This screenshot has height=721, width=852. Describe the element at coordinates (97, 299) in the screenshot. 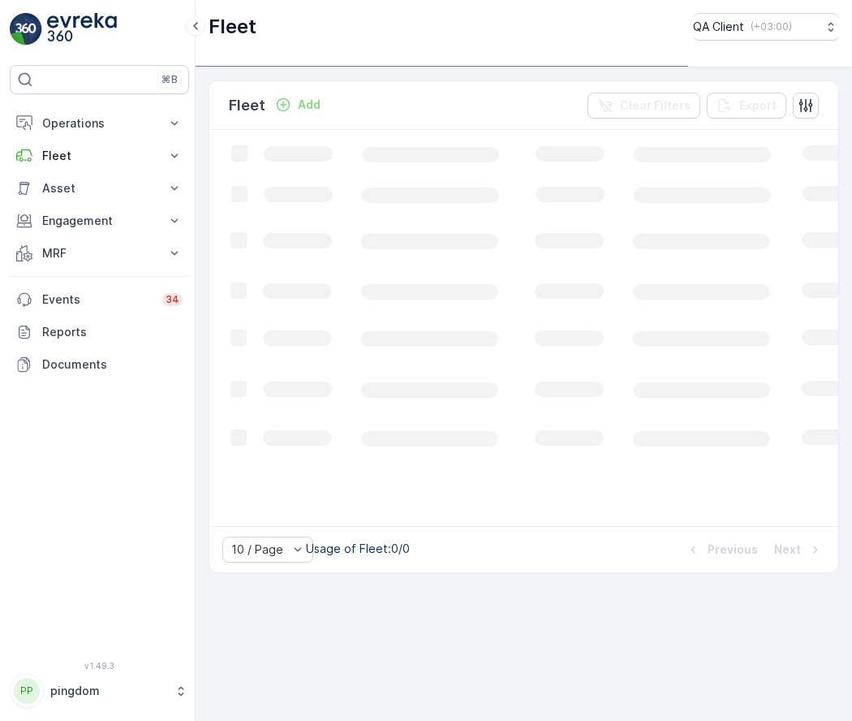

I see `p: Events` at that location.